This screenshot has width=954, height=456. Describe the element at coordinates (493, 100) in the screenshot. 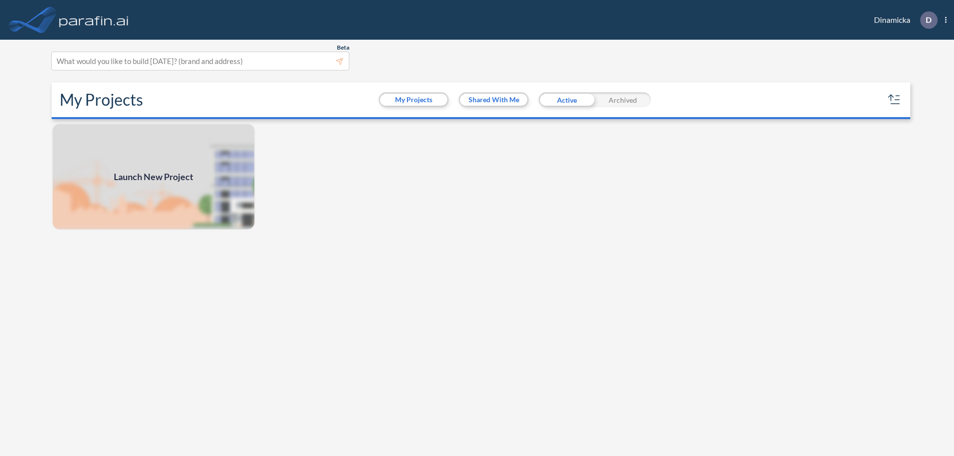

I see `button: Shared With Me` at that location.